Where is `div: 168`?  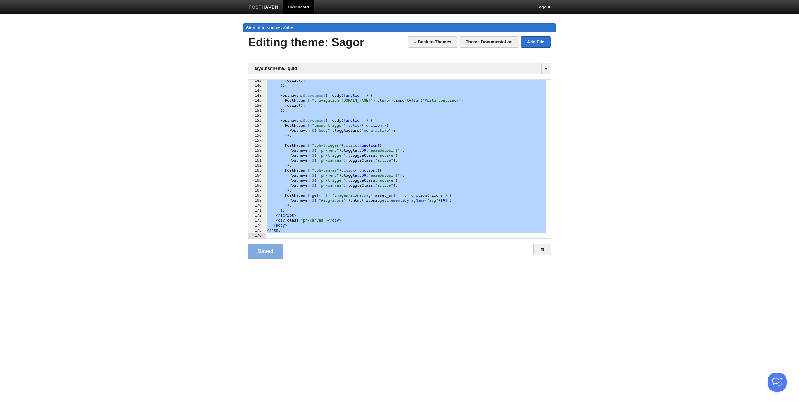 div: 168 is located at coordinates (257, 196).